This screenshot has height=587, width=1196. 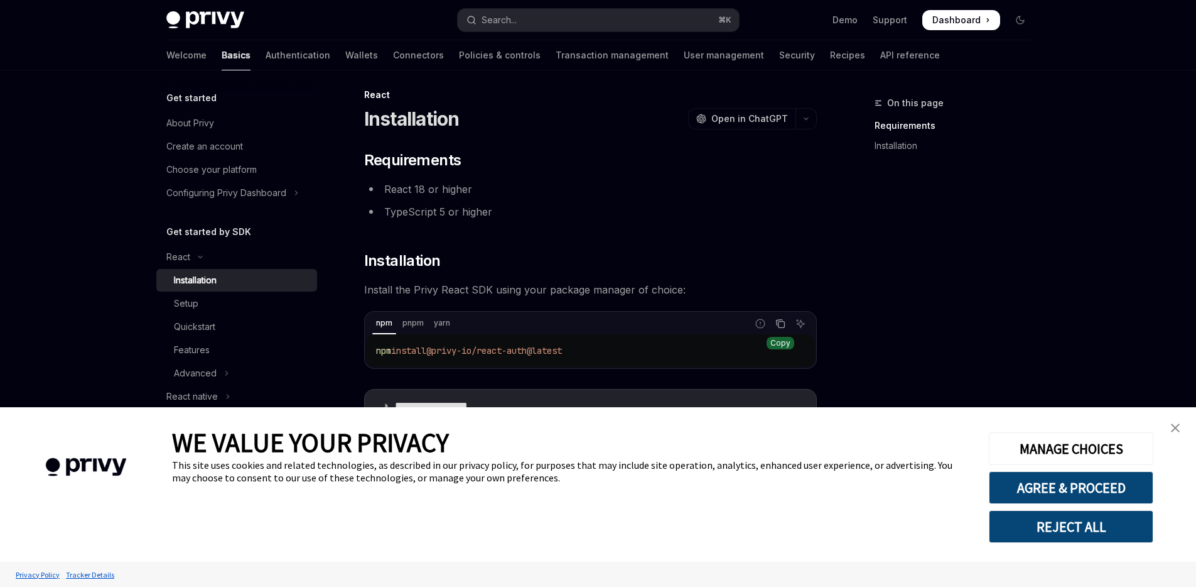 I want to click on a: Recipes, so click(x=848, y=55).